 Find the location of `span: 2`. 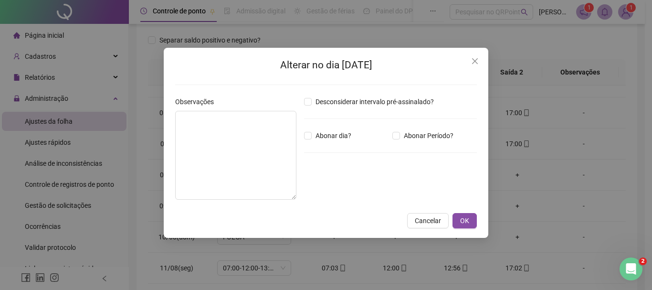

span: 2 is located at coordinates (643, 261).